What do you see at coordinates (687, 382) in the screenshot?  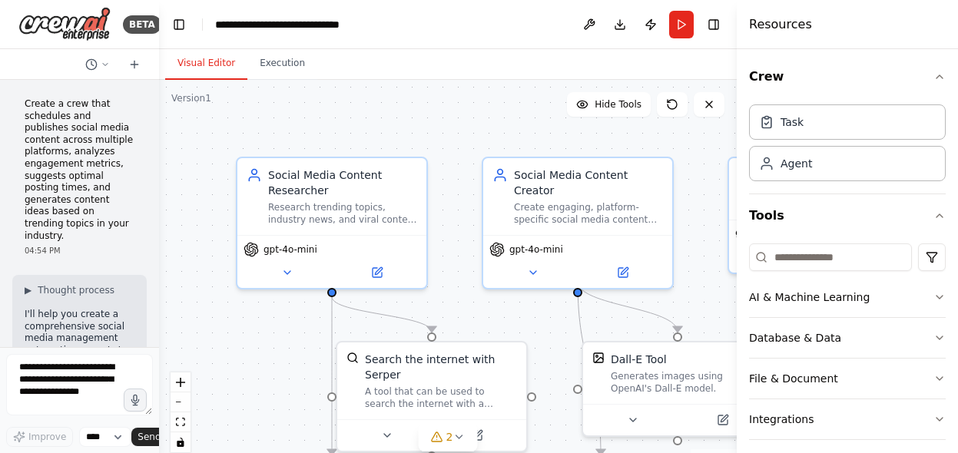 I see `div: Generates images using OpenAI's Dall-E model.` at bounding box center [687, 382].